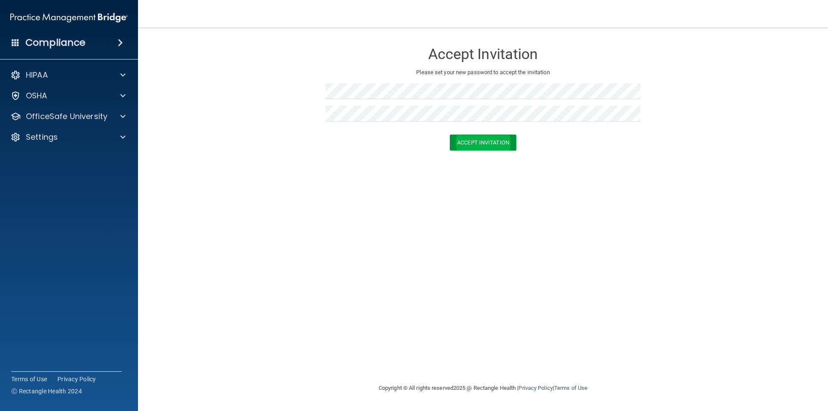  I want to click on p: Settings, so click(42, 137).